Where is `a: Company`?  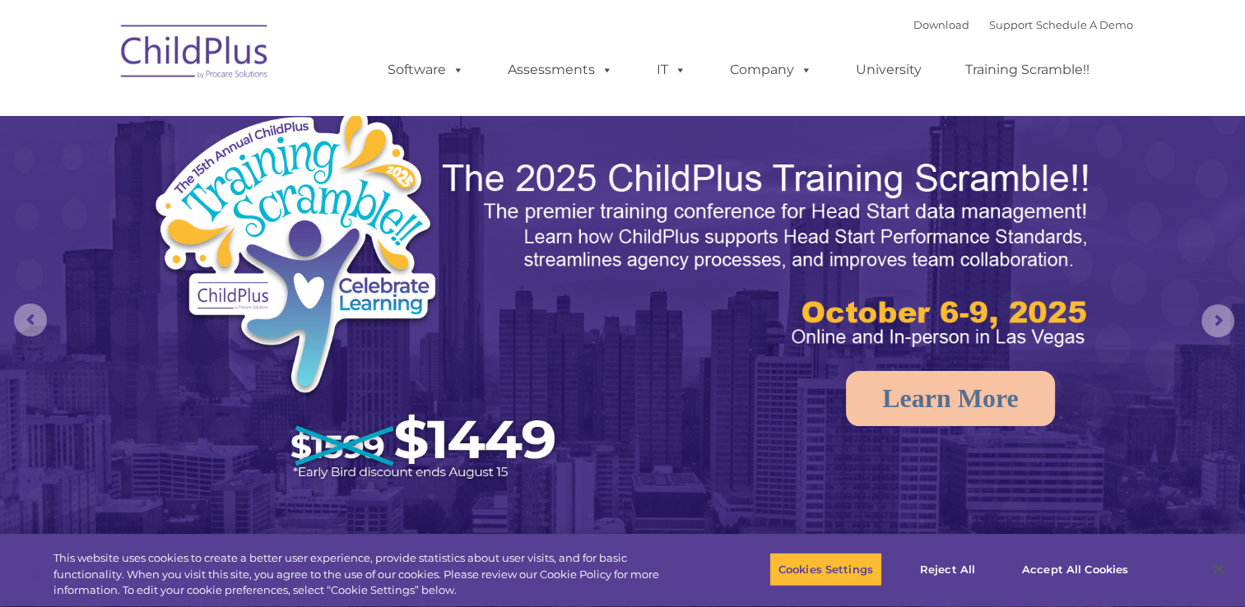
a: Company is located at coordinates (771, 70).